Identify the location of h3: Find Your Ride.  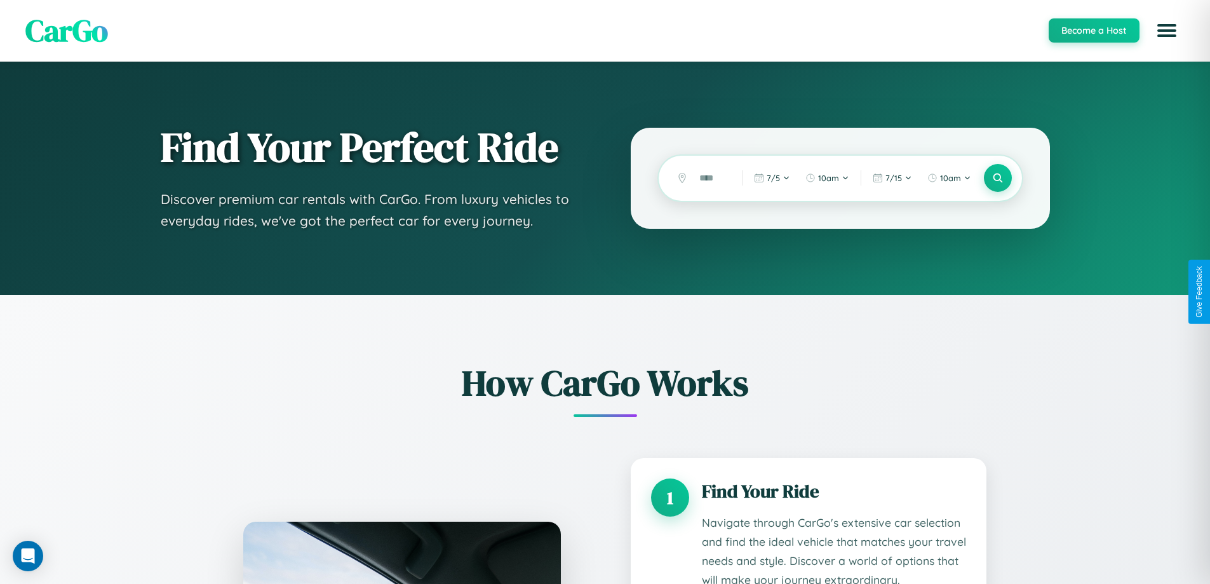
(834, 491).